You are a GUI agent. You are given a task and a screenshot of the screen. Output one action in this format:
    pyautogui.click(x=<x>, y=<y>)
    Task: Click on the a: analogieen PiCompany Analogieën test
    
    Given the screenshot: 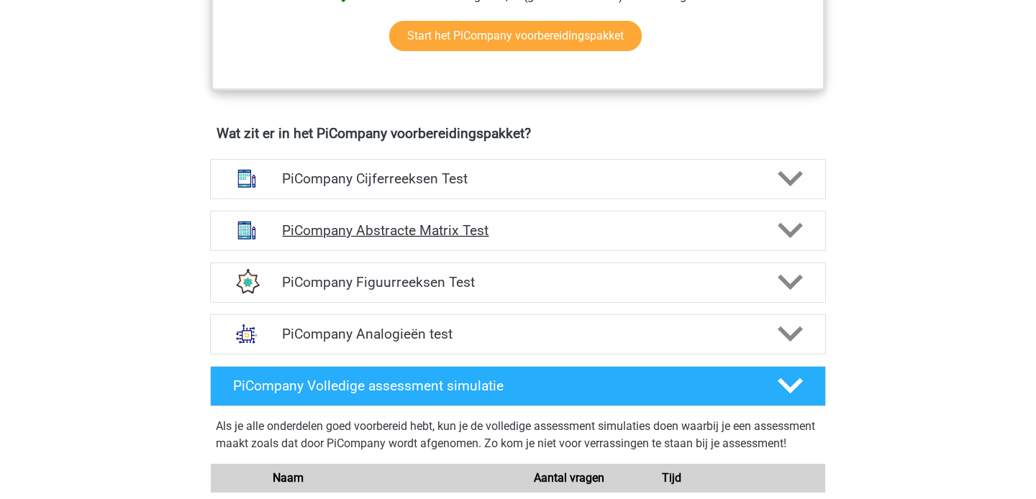 What is the action you would take?
    pyautogui.click(x=518, y=334)
    